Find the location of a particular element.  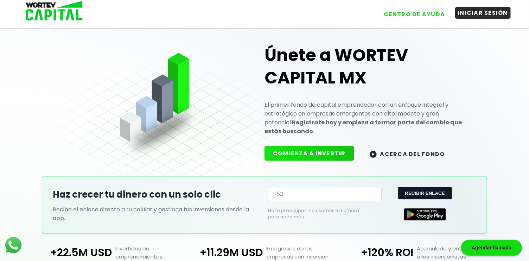

img: Google Play is located at coordinates (425, 214).